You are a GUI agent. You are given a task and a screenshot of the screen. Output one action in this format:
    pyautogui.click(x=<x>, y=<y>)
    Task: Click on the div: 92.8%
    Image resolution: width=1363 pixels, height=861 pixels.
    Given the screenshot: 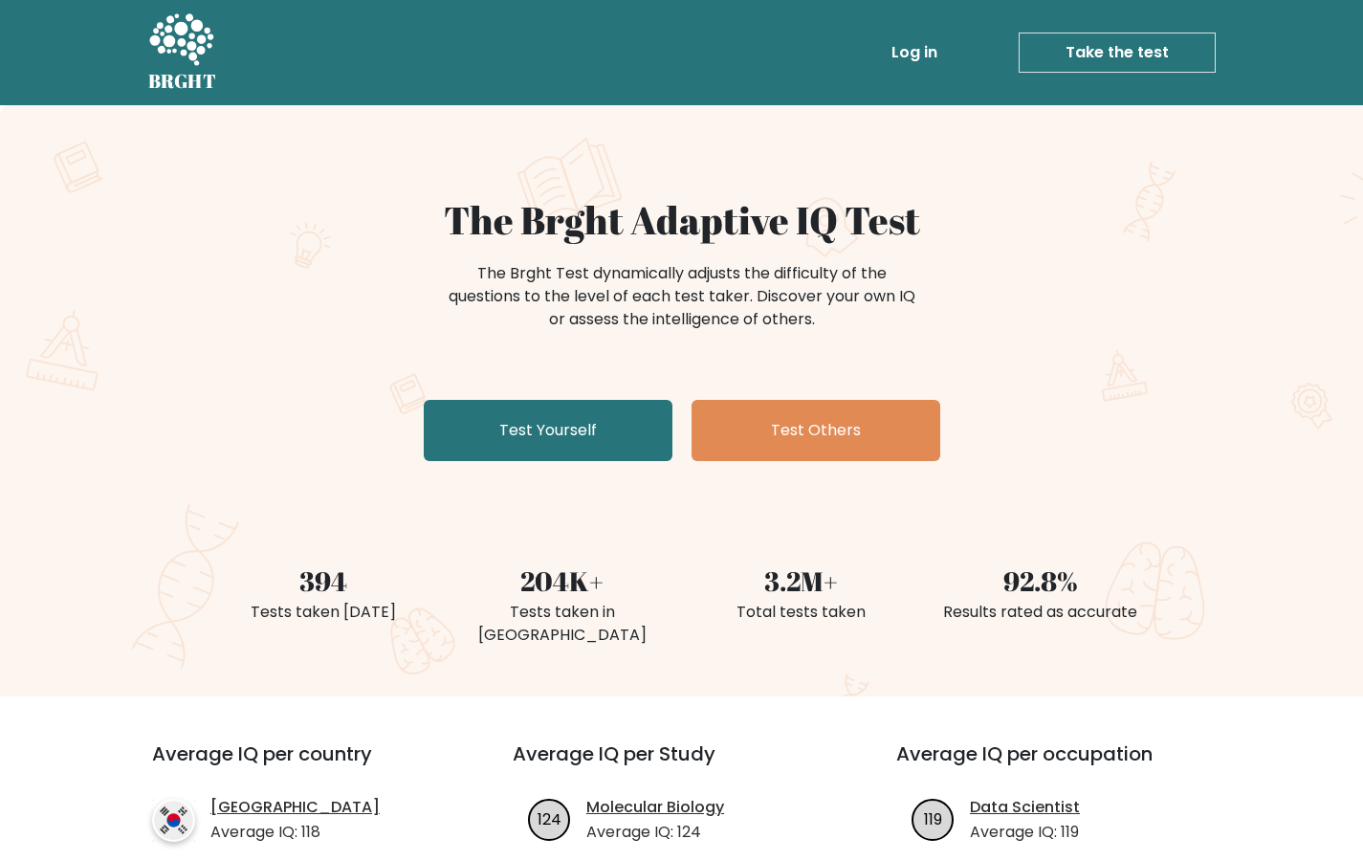 What is the action you would take?
    pyautogui.click(x=1041, y=581)
    